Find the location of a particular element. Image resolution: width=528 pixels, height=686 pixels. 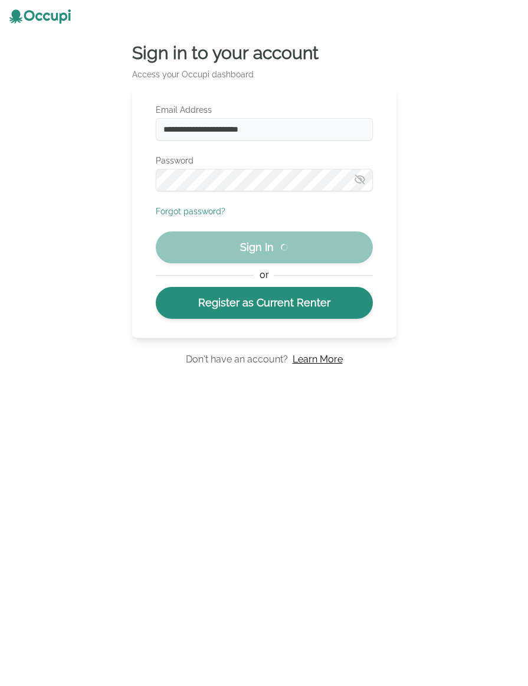

p: Don't have an account? is located at coordinates (237, 359).